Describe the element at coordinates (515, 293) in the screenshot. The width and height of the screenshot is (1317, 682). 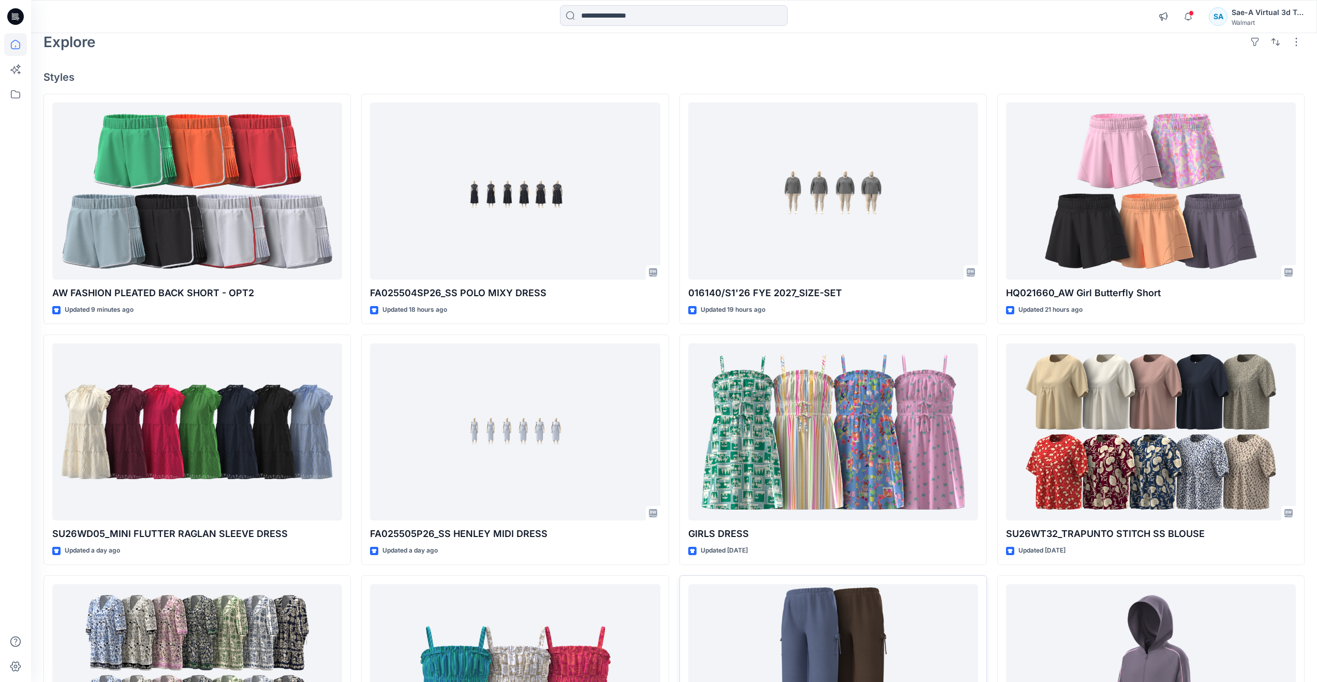
I see `p: FA025504SP26_SS POLO MIXY DRESS` at that location.